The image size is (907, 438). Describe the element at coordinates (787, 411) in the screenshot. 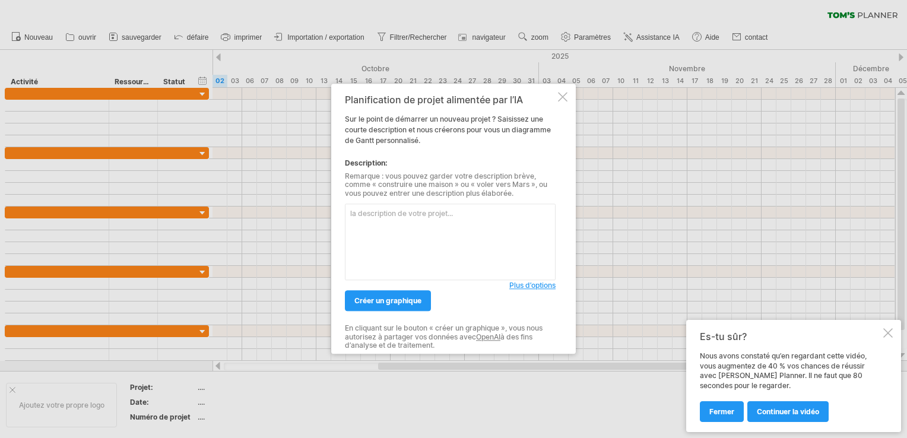

I see `span: continuer la vidéo` at that location.